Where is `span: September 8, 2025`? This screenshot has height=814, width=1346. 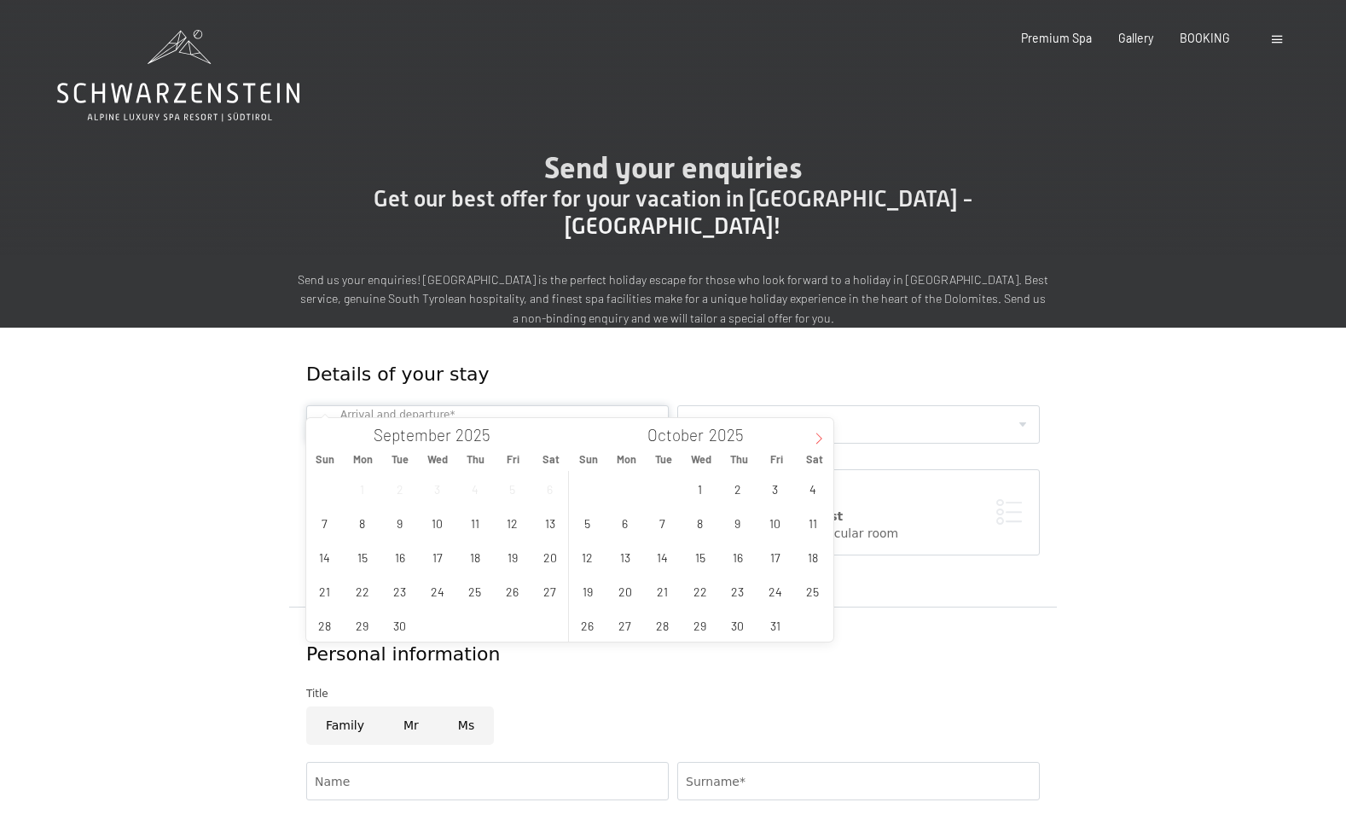
span: September 8, 2025 is located at coordinates (362, 522).